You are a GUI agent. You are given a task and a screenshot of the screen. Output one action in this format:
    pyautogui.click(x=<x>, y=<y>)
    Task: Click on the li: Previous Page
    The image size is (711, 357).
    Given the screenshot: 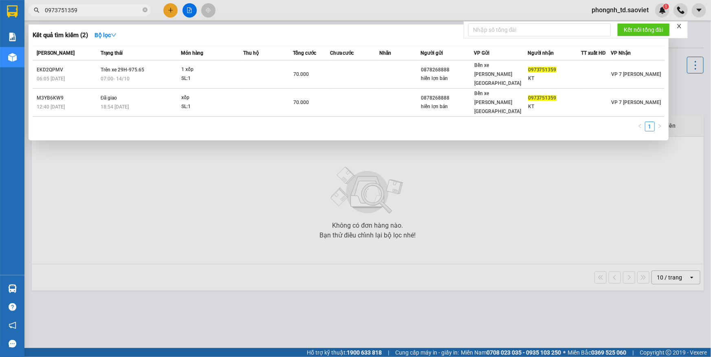 What is the action you would take?
    pyautogui.click(x=640, y=126)
    